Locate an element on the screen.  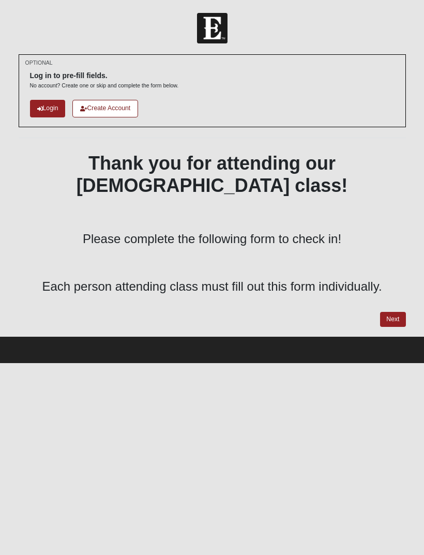
h6: Log in to pre-fill fields. is located at coordinates (104, 75).